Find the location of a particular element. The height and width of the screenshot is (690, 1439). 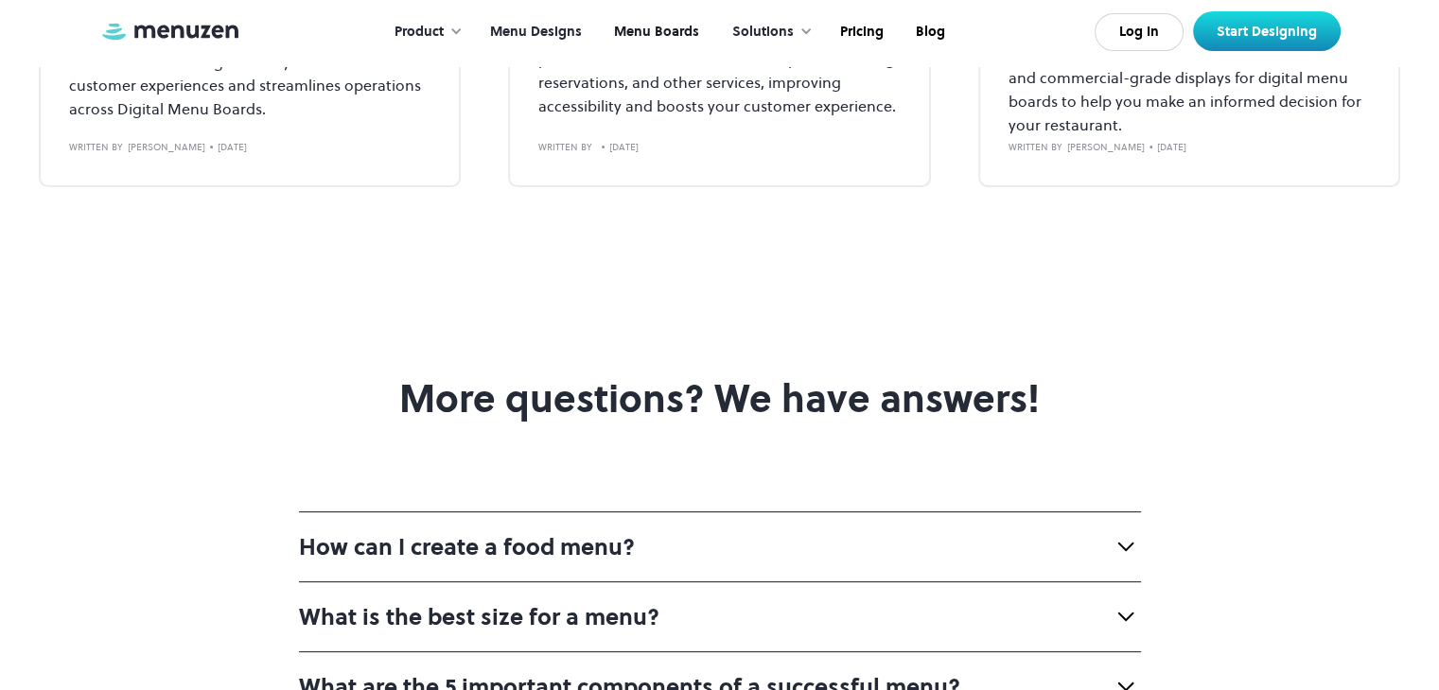

a: Start Designing is located at coordinates (1266, 31).